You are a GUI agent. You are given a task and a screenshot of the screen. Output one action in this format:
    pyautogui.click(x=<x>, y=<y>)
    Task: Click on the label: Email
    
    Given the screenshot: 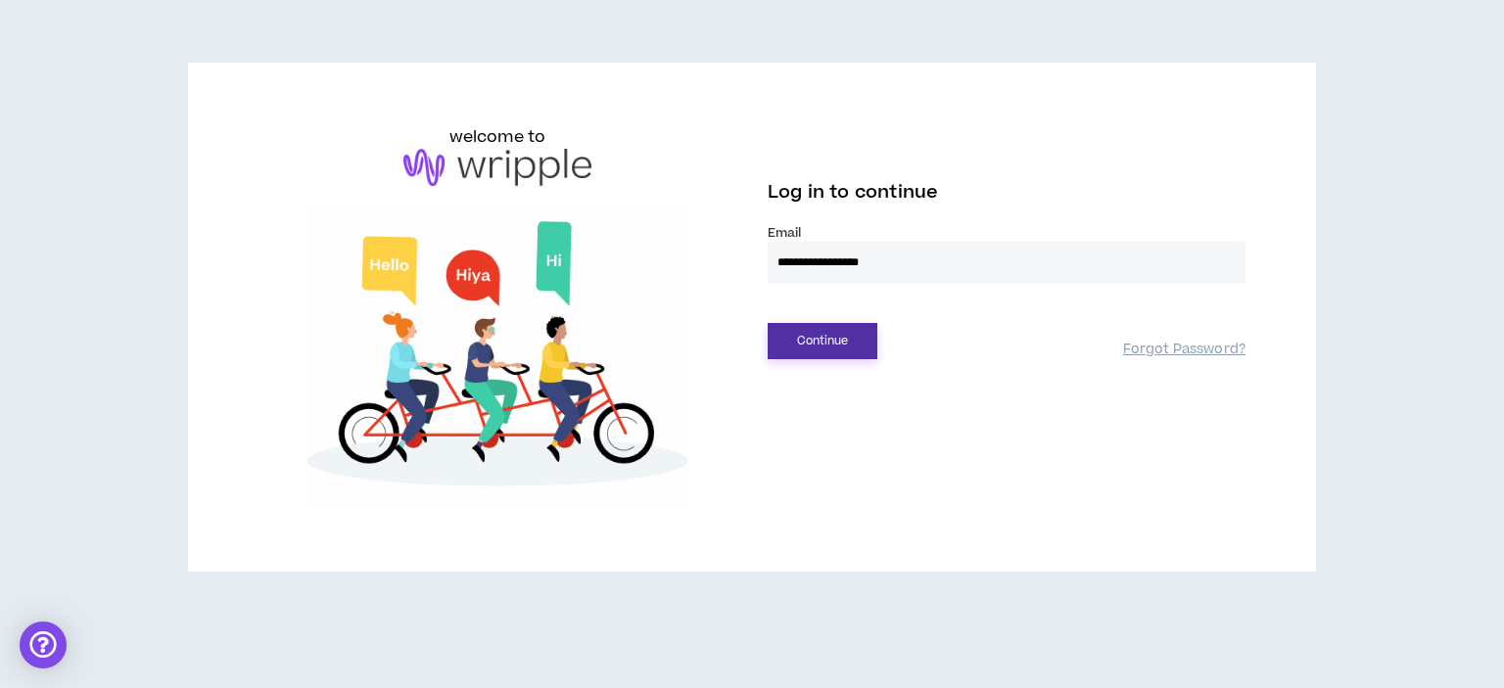 What is the action you would take?
    pyautogui.click(x=1007, y=233)
    